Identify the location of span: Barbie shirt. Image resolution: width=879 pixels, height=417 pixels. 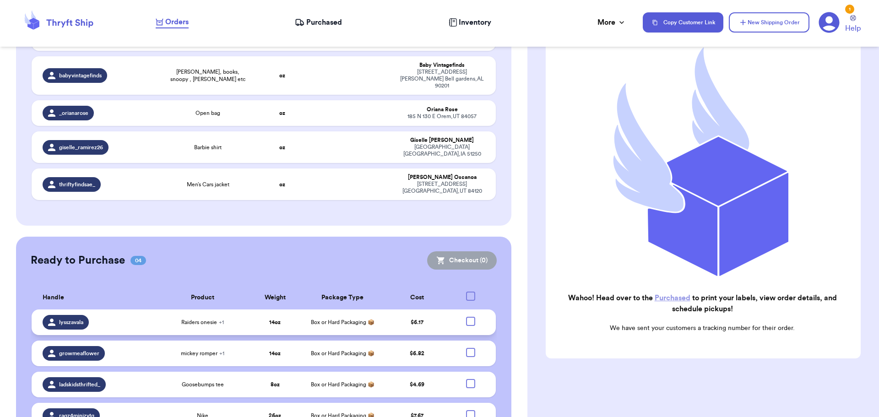
(208, 147).